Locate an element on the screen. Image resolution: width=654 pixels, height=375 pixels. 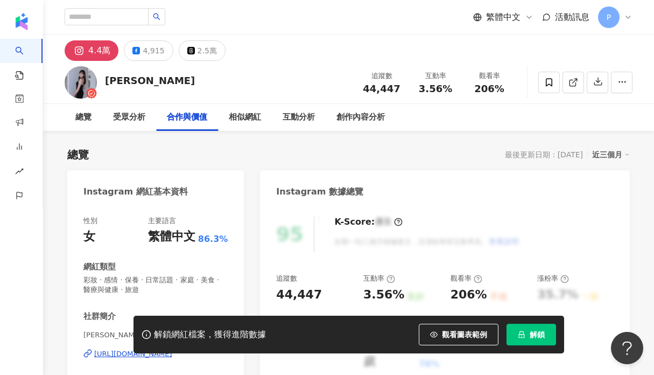
div: 206% is located at coordinates (469, 295).